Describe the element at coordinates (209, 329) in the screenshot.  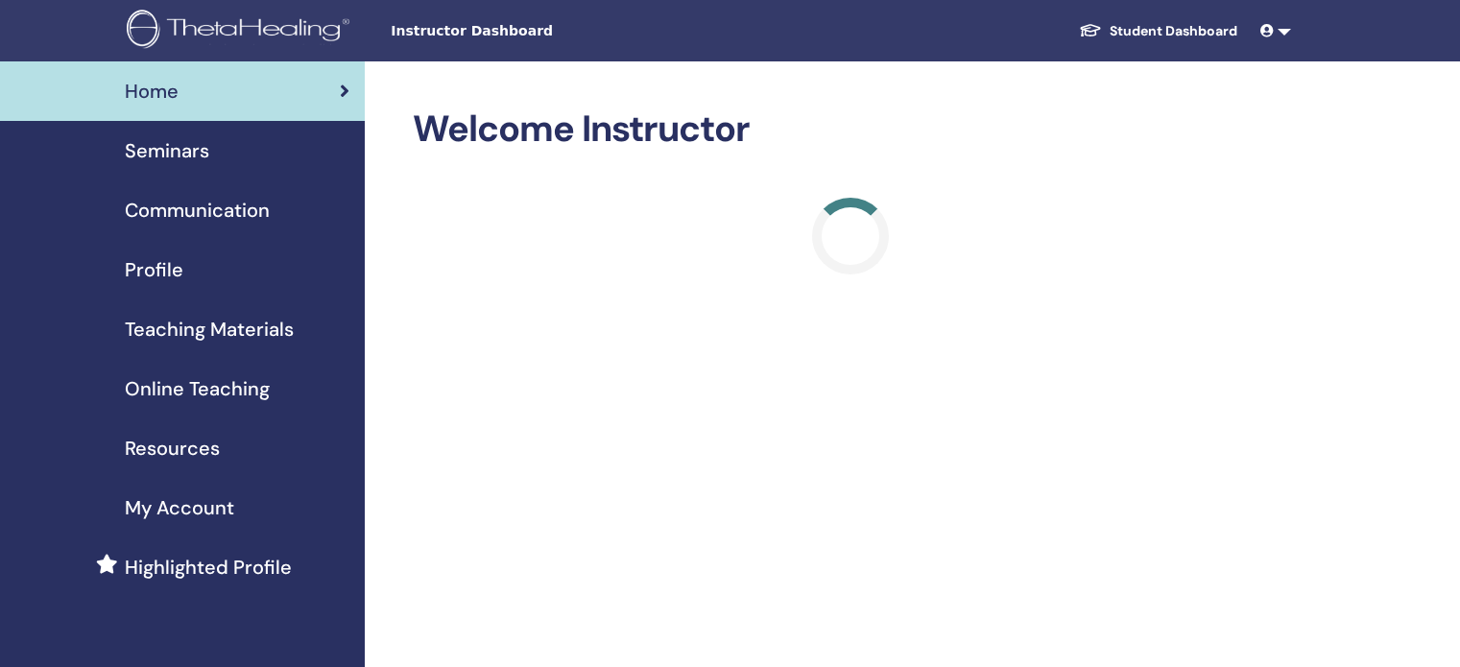
I see `span: Teaching Materials` at that location.